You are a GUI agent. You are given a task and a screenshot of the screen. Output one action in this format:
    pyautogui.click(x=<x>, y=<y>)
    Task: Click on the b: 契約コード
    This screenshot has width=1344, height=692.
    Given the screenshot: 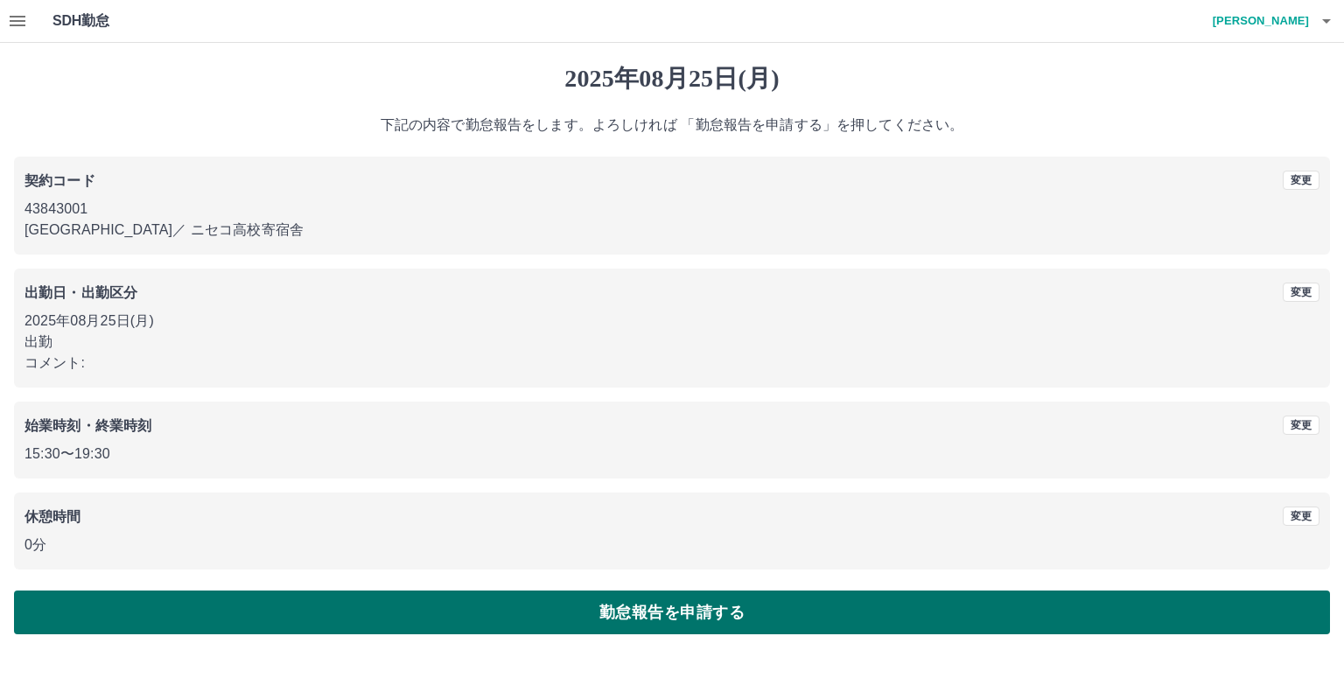 What is the action you would take?
    pyautogui.click(x=60, y=180)
    